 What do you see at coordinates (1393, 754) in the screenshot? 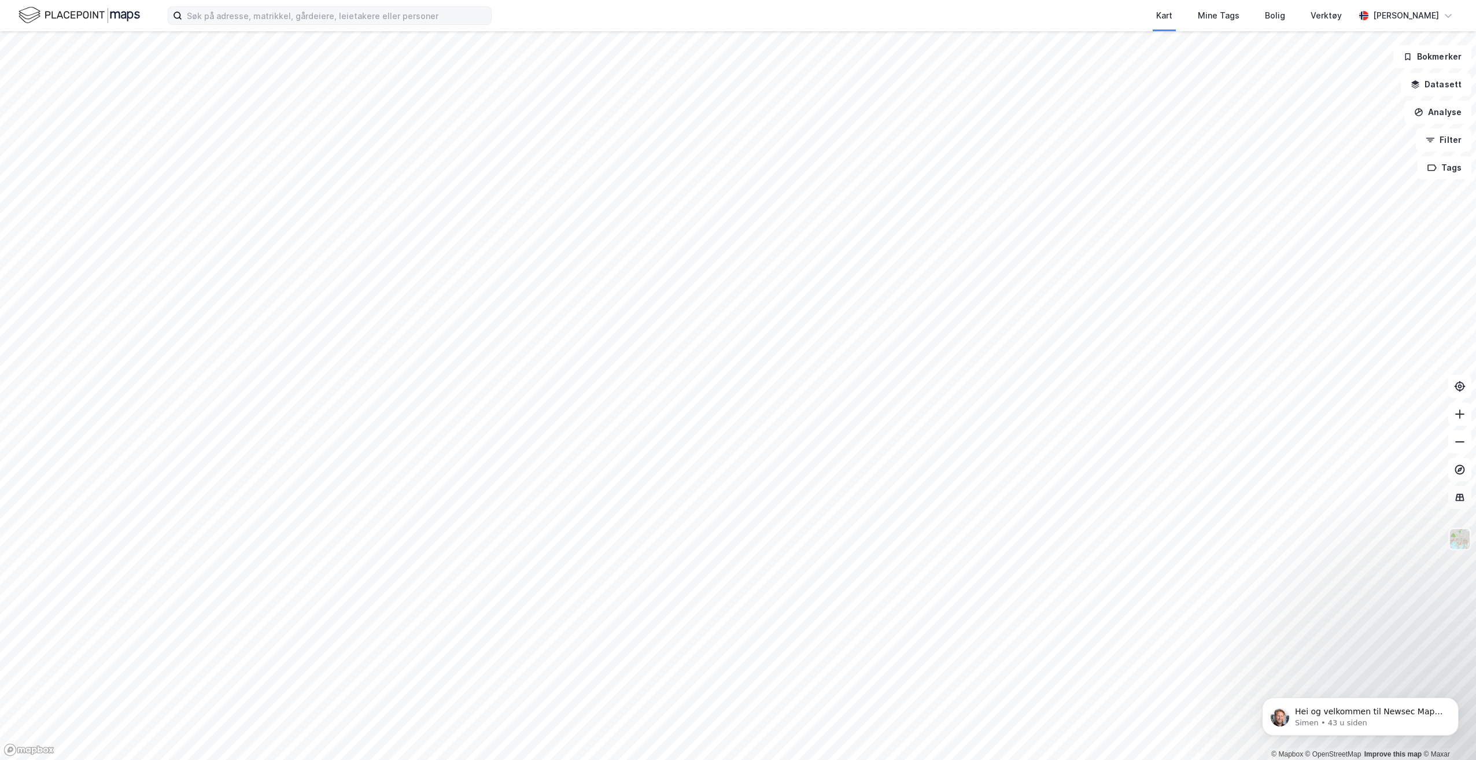
I see `a: Improve this map` at bounding box center [1393, 754].